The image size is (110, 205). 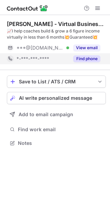 What do you see at coordinates (56, 115) in the screenshot?
I see `button: Add to email campaign` at bounding box center [56, 115].